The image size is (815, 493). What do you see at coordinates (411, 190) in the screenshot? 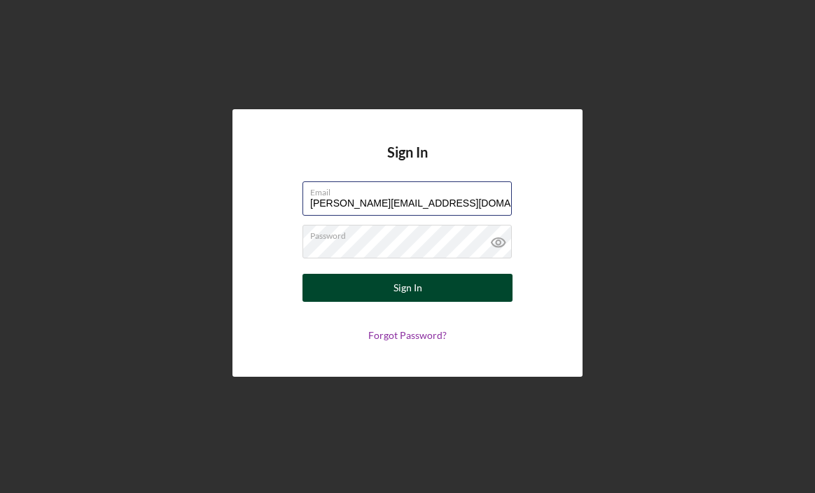
I see `label: Email` at bounding box center [411, 190].